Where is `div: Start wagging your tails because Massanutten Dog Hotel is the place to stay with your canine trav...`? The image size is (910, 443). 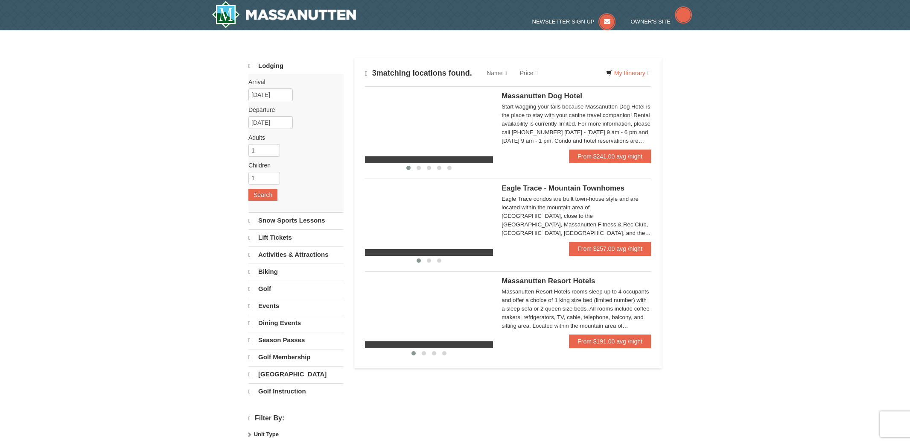 div: Start wagging your tails because Massanutten Dog Hotel is the place to stay with your canine trav... is located at coordinates (576, 124).